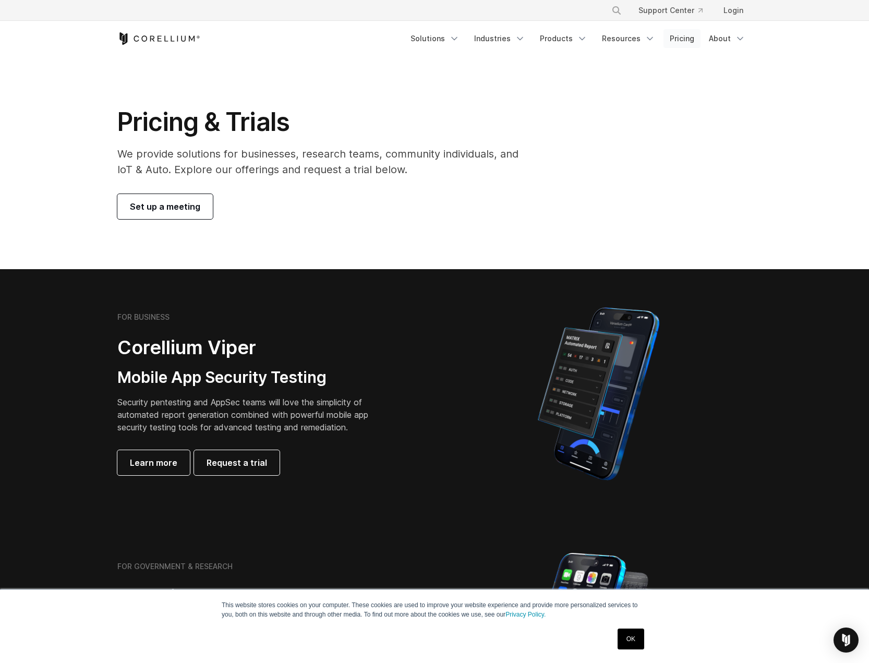  I want to click on a: Privacy Policy., so click(526, 615).